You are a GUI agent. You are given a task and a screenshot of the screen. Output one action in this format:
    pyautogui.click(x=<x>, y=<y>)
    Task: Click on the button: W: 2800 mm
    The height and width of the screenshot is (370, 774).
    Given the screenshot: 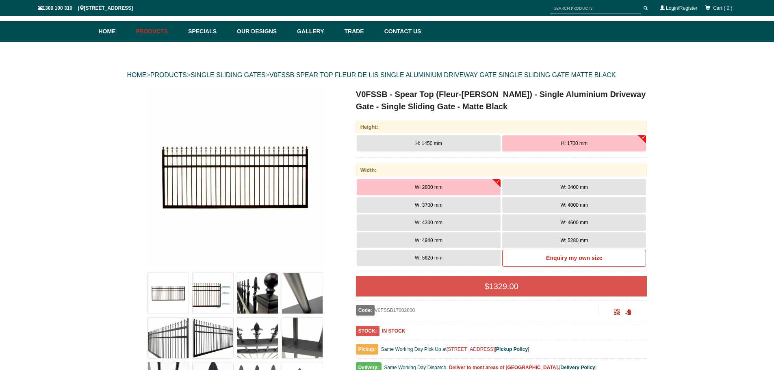 What is the action you would take?
    pyautogui.click(x=429, y=187)
    